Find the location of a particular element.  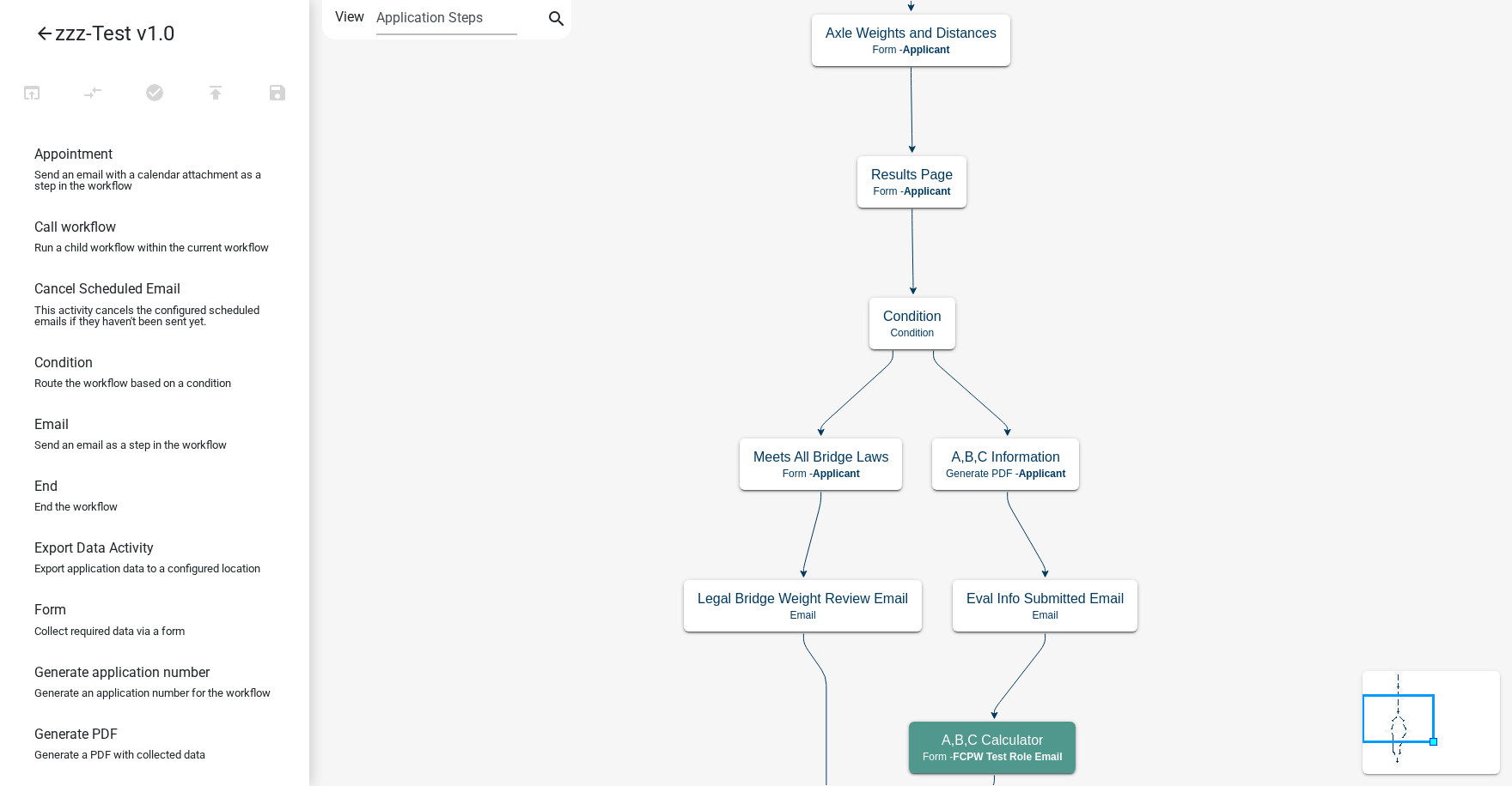

h6: Generate PDF is located at coordinates (76, 734).